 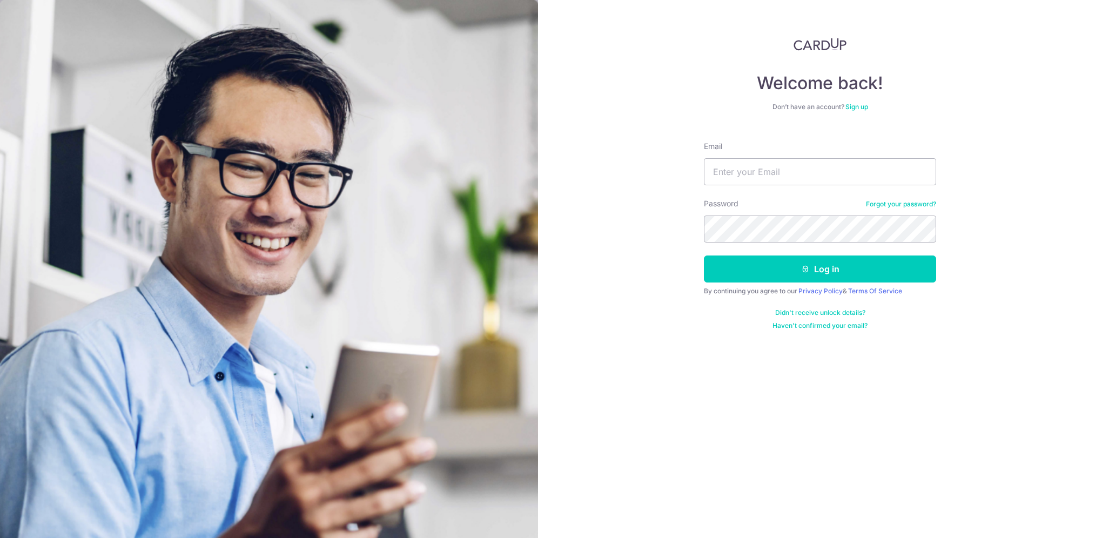 I want to click on a: Sign up, so click(x=857, y=106).